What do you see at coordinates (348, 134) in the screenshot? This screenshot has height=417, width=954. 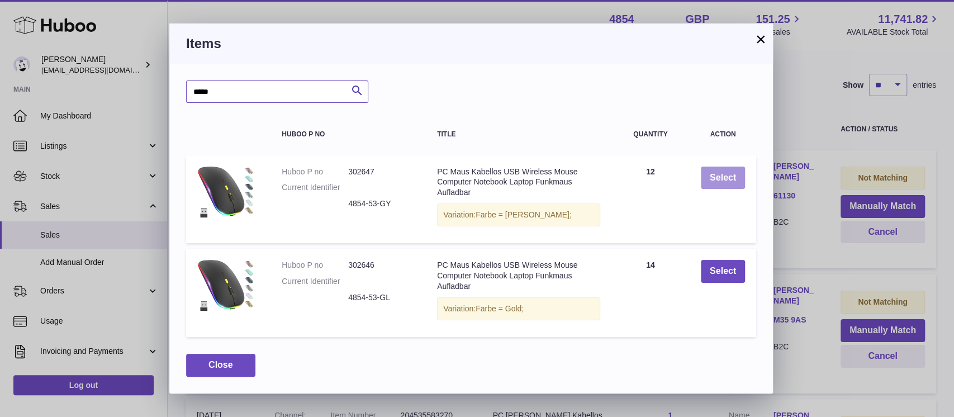 I see `th: Huboo P no` at bounding box center [348, 134].